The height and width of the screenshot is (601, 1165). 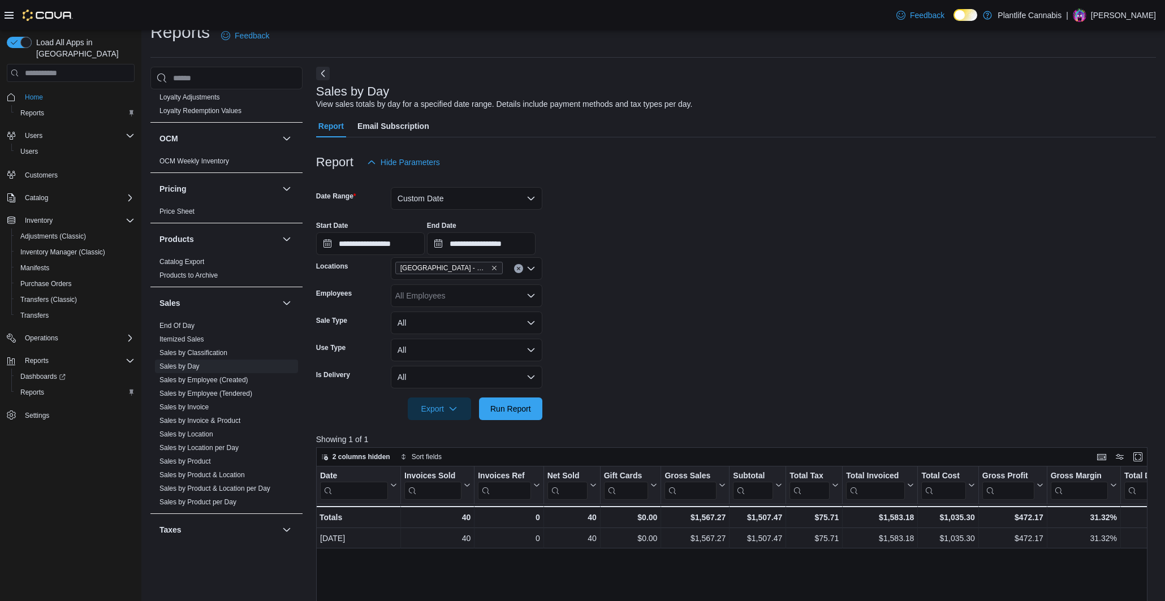 I want to click on label: Sale Type, so click(x=332, y=321).